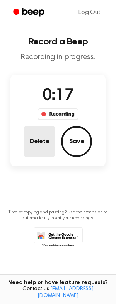 The height and width of the screenshot is (304, 116). I want to click on button: Delete Audio Record, so click(40, 142).